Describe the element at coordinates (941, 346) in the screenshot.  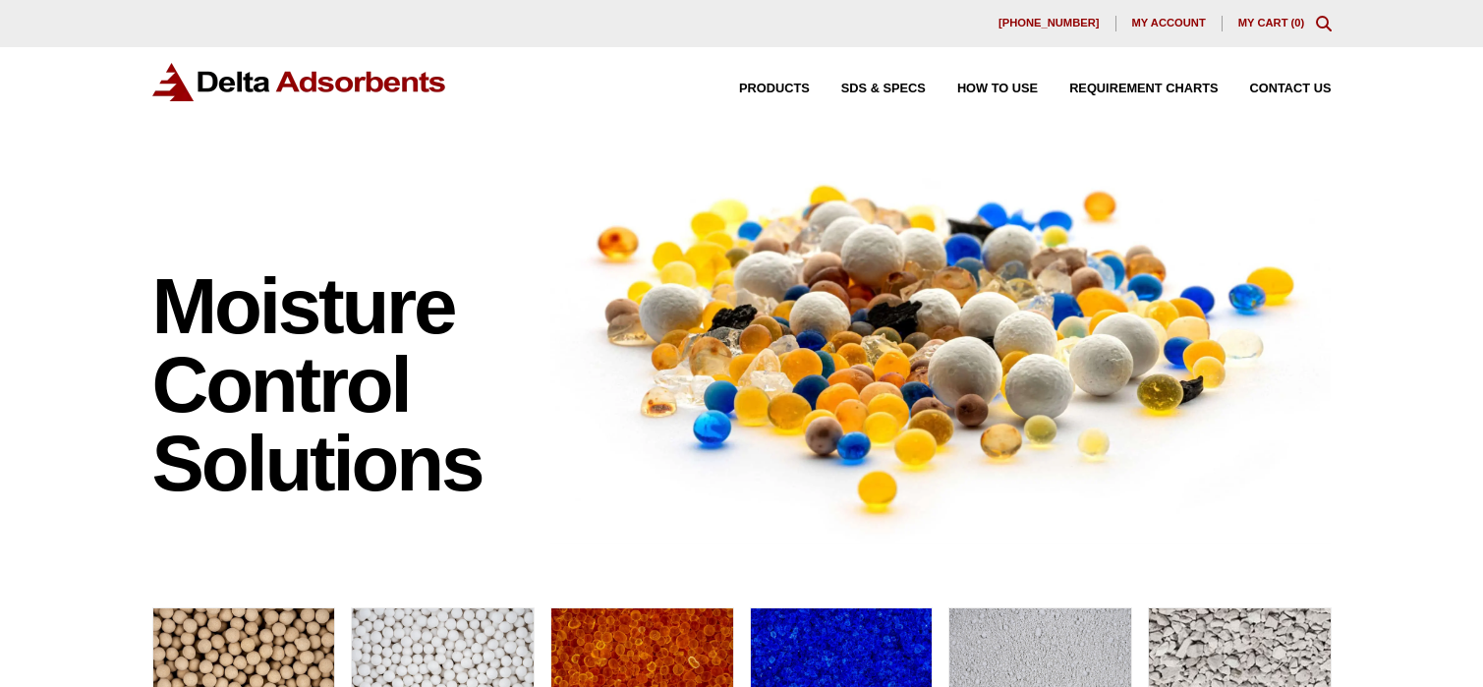
I see `img: Image` at that location.